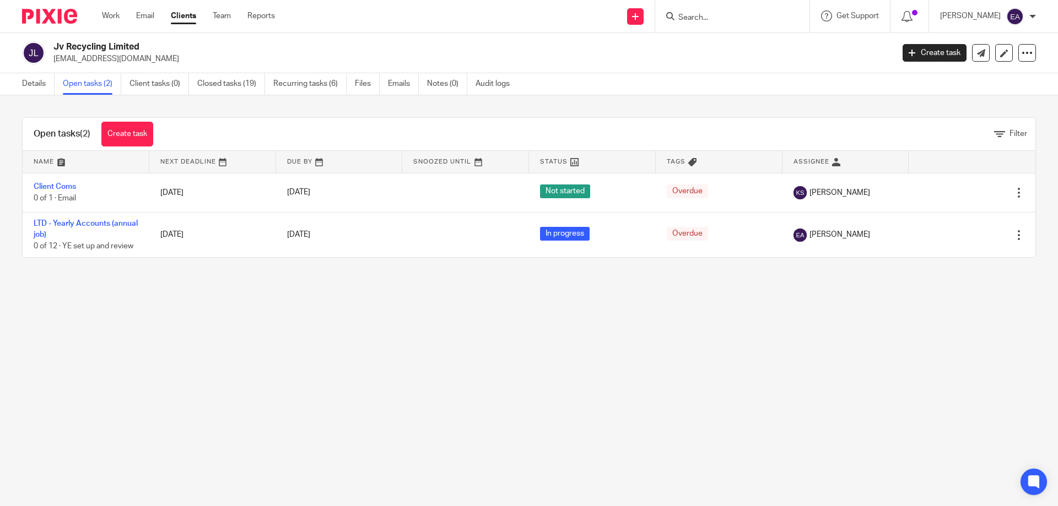 The image size is (1058, 506). I want to click on a: Email, so click(145, 16).